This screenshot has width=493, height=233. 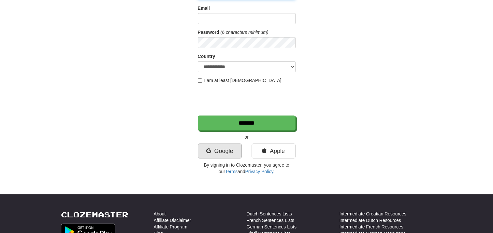 What do you see at coordinates (270, 221) in the screenshot?
I see `a: French Sentences Lists` at bounding box center [270, 221].